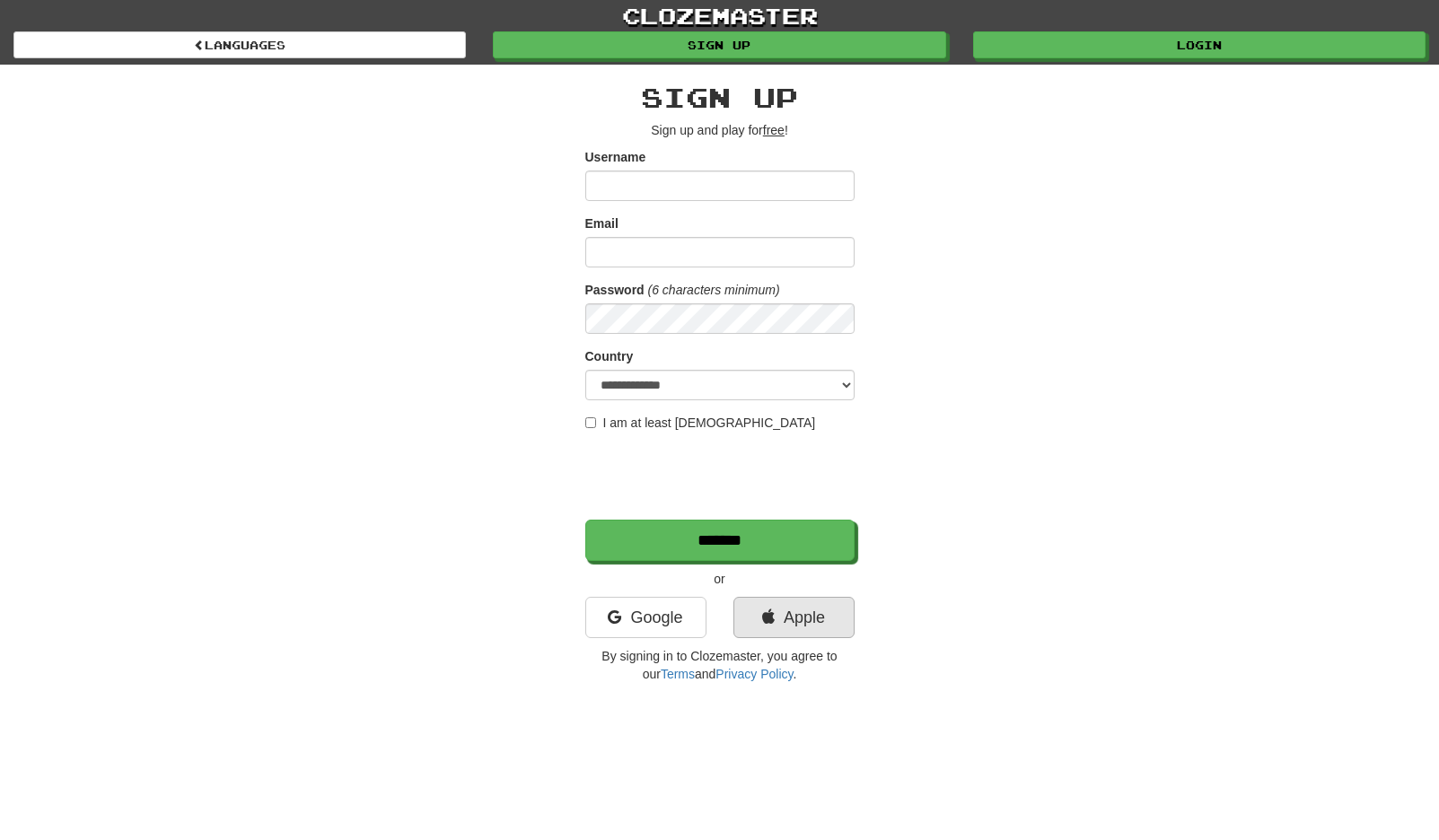 Image resolution: width=1439 pixels, height=840 pixels. I want to click on a: Terms, so click(678, 674).